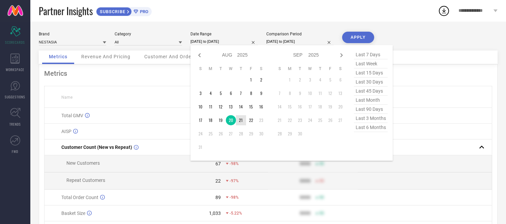 This screenshot has width=506, height=224. I want to click on div: Comparison Period, so click(300, 34).